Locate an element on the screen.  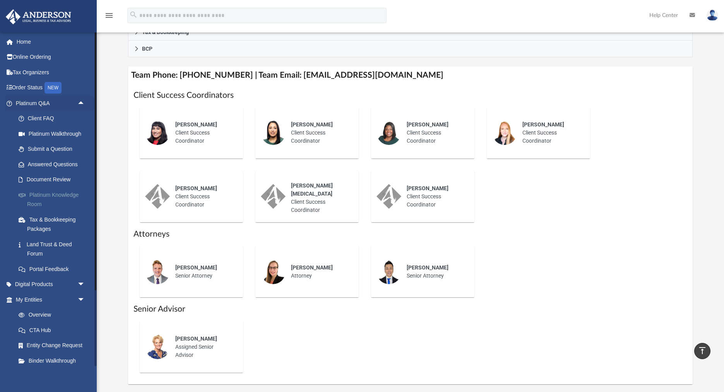
i: menu is located at coordinates (109, 15).